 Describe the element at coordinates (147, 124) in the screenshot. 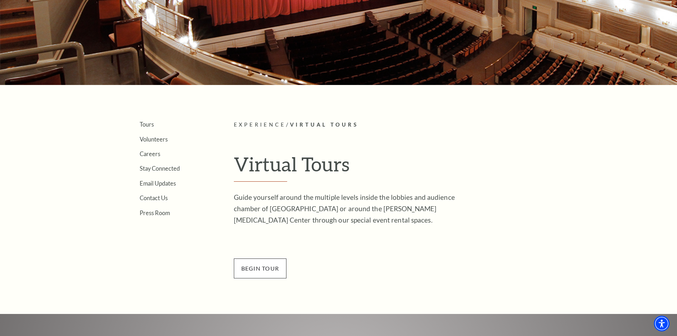

I see `a: Tours` at that location.